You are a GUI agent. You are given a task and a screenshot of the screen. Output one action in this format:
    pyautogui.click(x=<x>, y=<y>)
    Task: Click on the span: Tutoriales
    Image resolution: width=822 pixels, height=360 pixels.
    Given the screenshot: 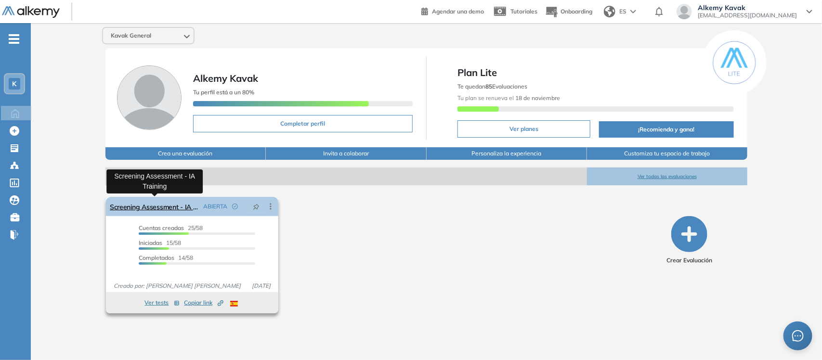 What is the action you would take?
    pyautogui.click(x=524, y=11)
    